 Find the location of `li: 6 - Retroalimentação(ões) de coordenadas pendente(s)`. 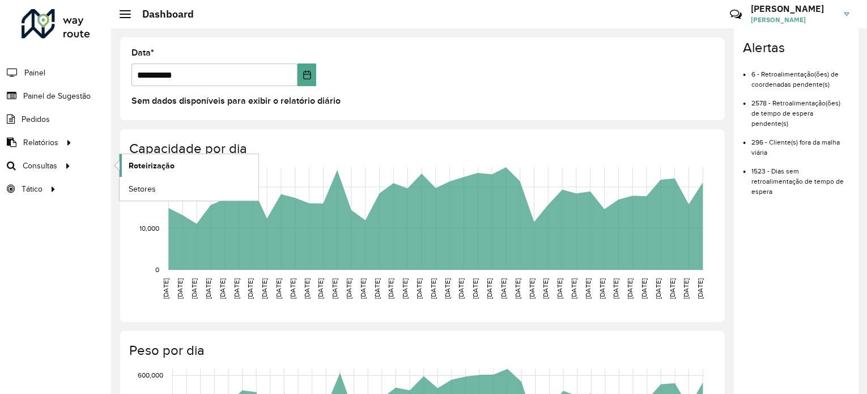

li: 6 - Retroalimentação(ões) de coordenadas pendente(s) is located at coordinates (800, 75).